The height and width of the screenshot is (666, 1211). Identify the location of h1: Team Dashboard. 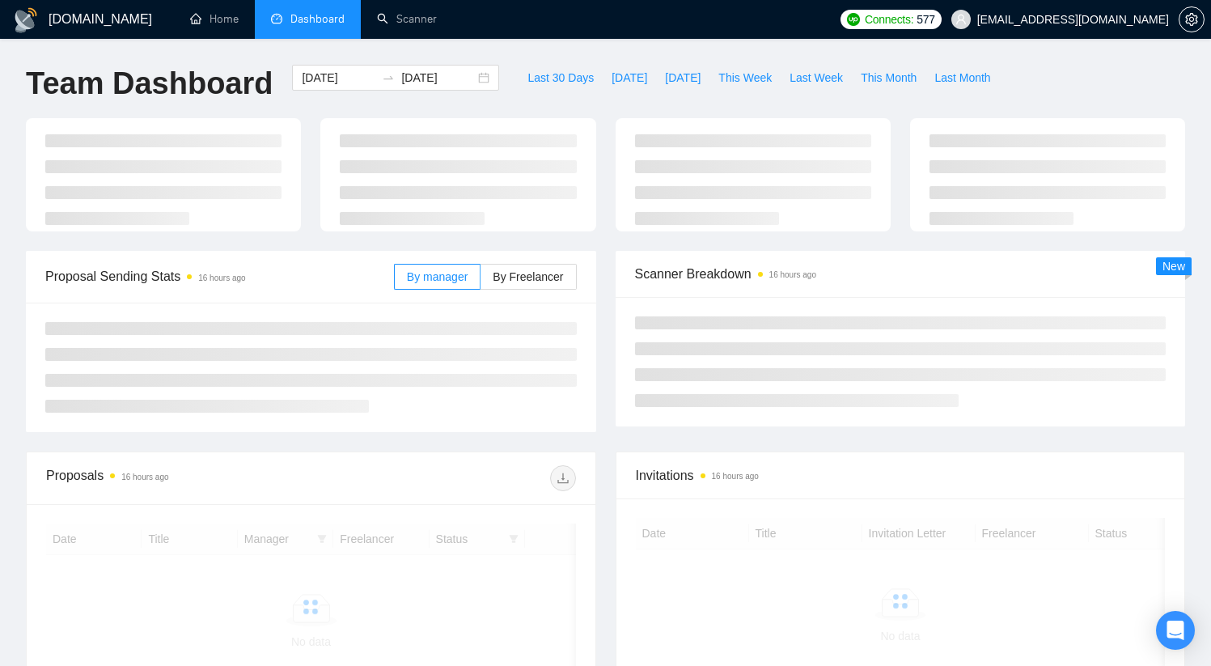
(149, 83).